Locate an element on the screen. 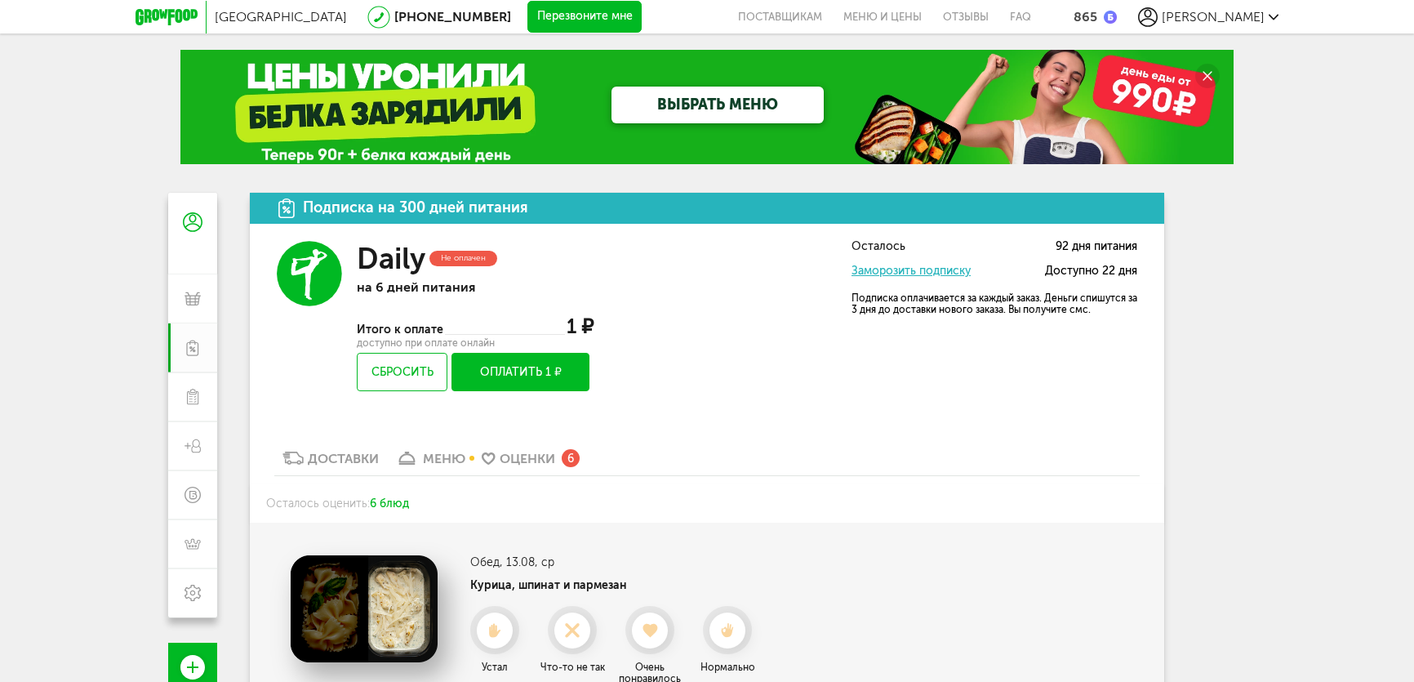  div: 6 is located at coordinates (571, 458).